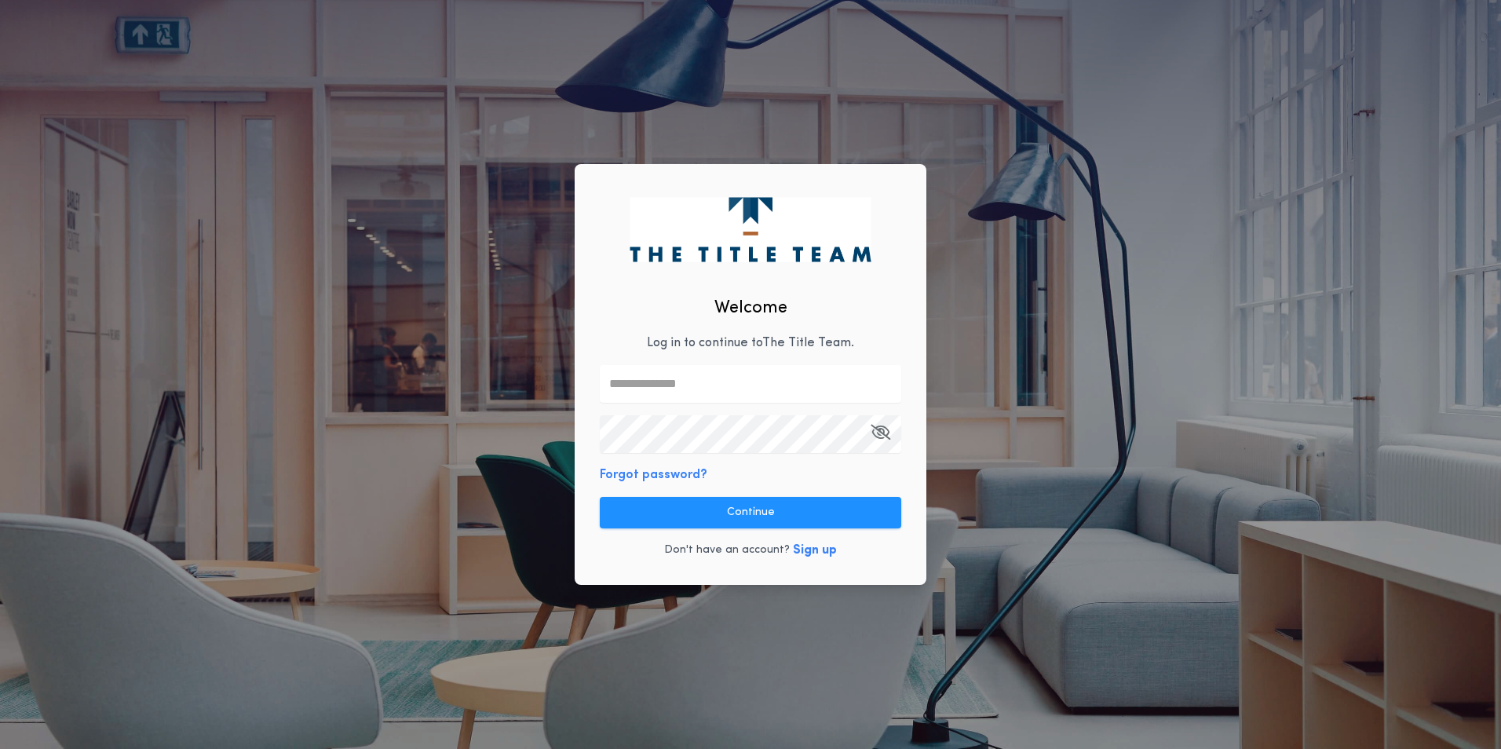 Image resolution: width=1501 pixels, height=749 pixels. Describe the element at coordinates (750, 229) in the screenshot. I see `img: logo` at that location.